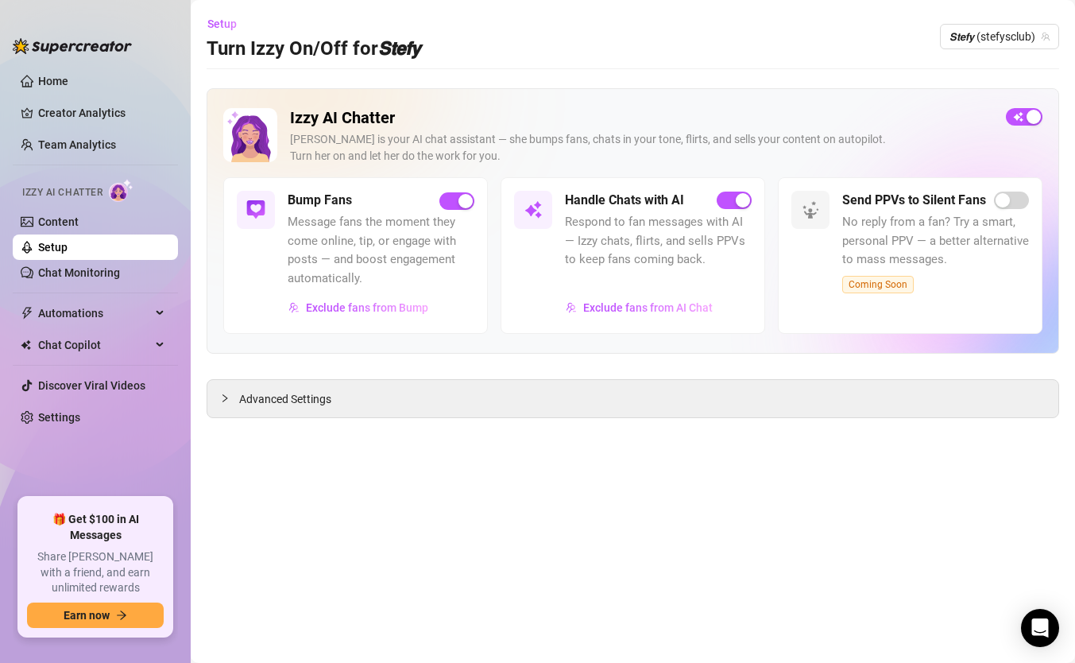  Describe the element at coordinates (91, 385) in the screenshot. I see `a: Discover Viral Videos` at that location.